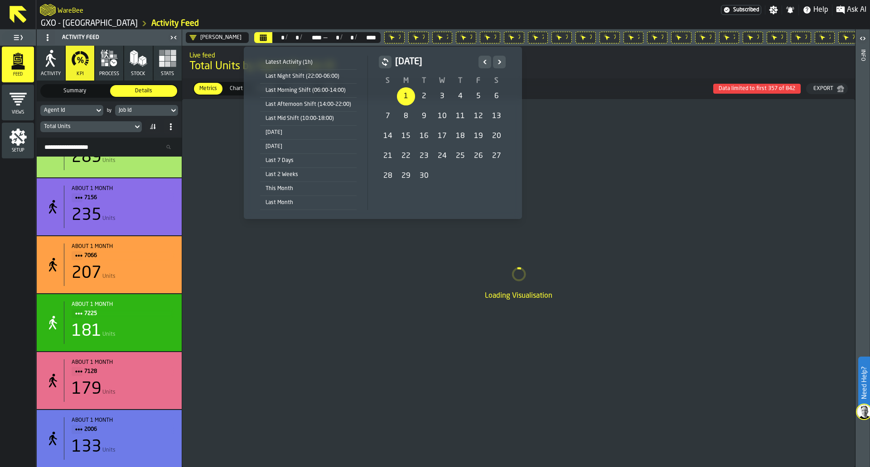  What do you see at coordinates (406, 176) in the screenshot?
I see `div: Monday, September 29, 2025` at bounding box center [406, 176].